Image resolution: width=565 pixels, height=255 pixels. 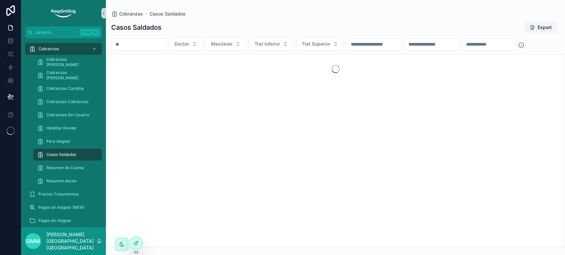 What do you see at coordinates (67, 115) in the screenshot?
I see `a: Cobranzas Sin Usuario` at bounding box center [67, 115].